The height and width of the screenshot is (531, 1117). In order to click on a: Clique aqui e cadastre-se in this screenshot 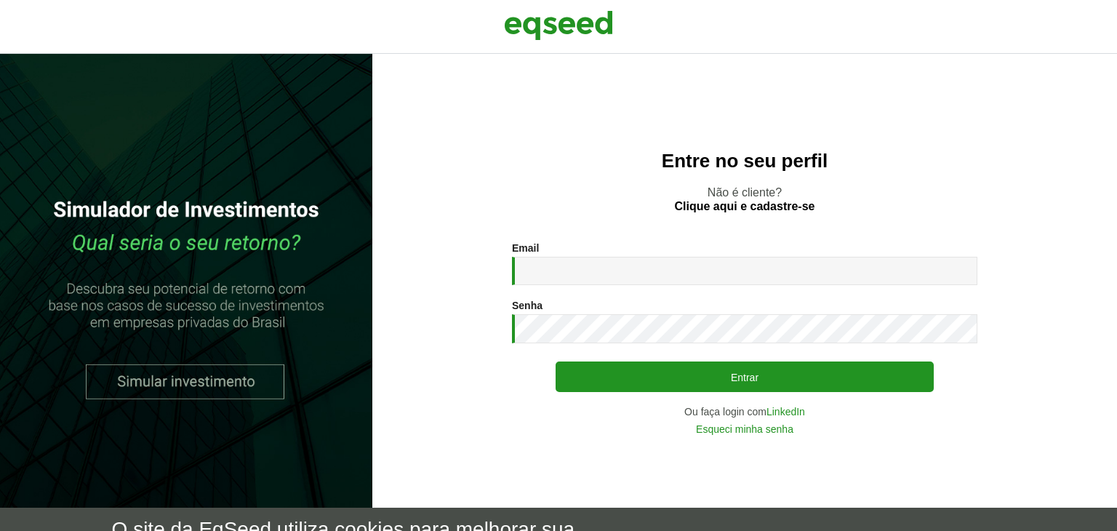, I will do `click(745, 207)`.